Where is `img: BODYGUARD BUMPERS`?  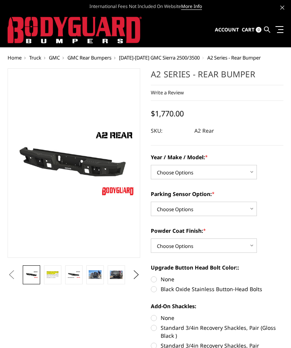
img: BODYGUARD BUMPERS is located at coordinates (75, 30).